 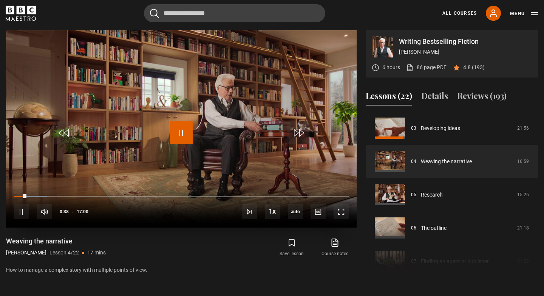 What do you see at coordinates (82, 212) in the screenshot?
I see `span: 17:00` at bounding box center [82, 212].